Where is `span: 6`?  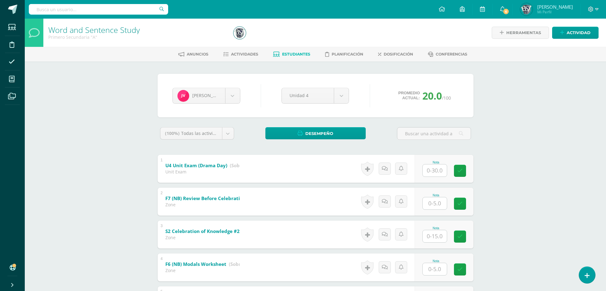 span: 6 is located at coordinates (506, 11).